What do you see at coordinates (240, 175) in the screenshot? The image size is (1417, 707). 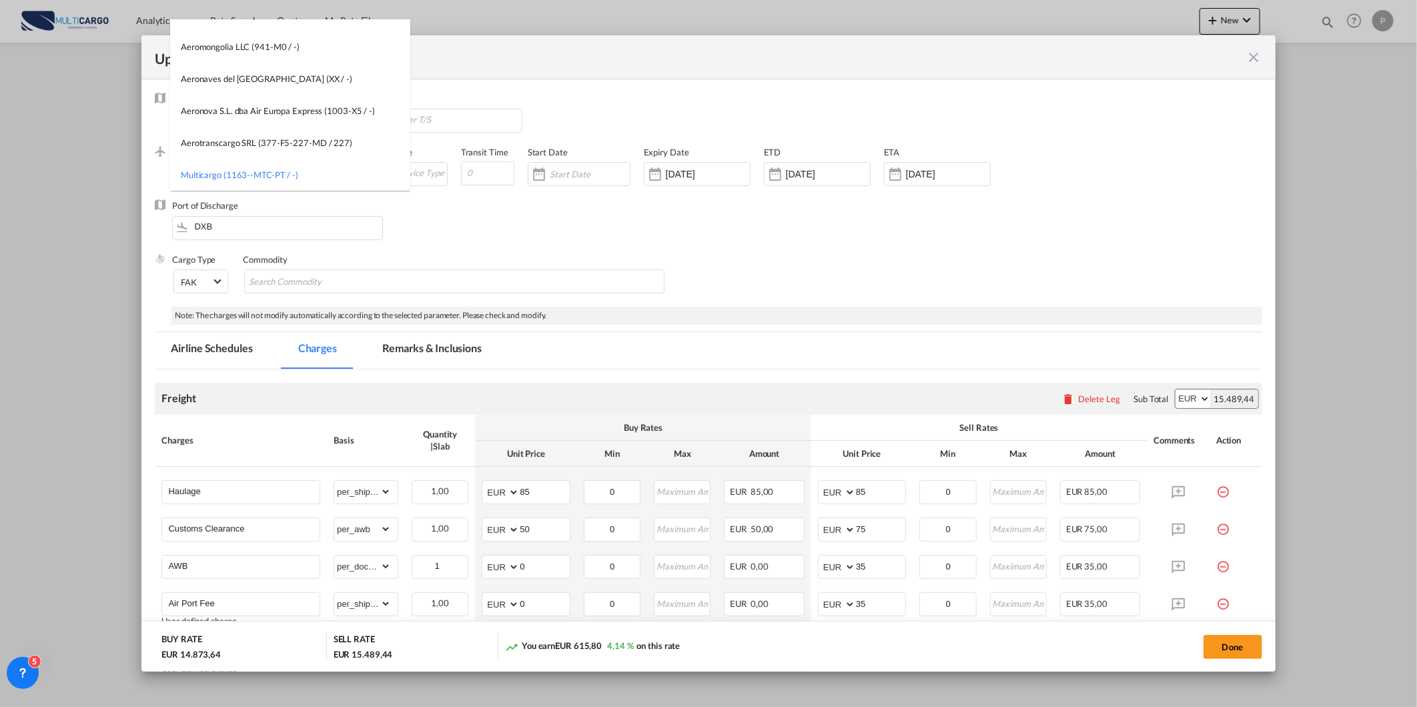 I see `div: Multicargo (1163--MTC-PT / -)` at bounding box center [240, 175].